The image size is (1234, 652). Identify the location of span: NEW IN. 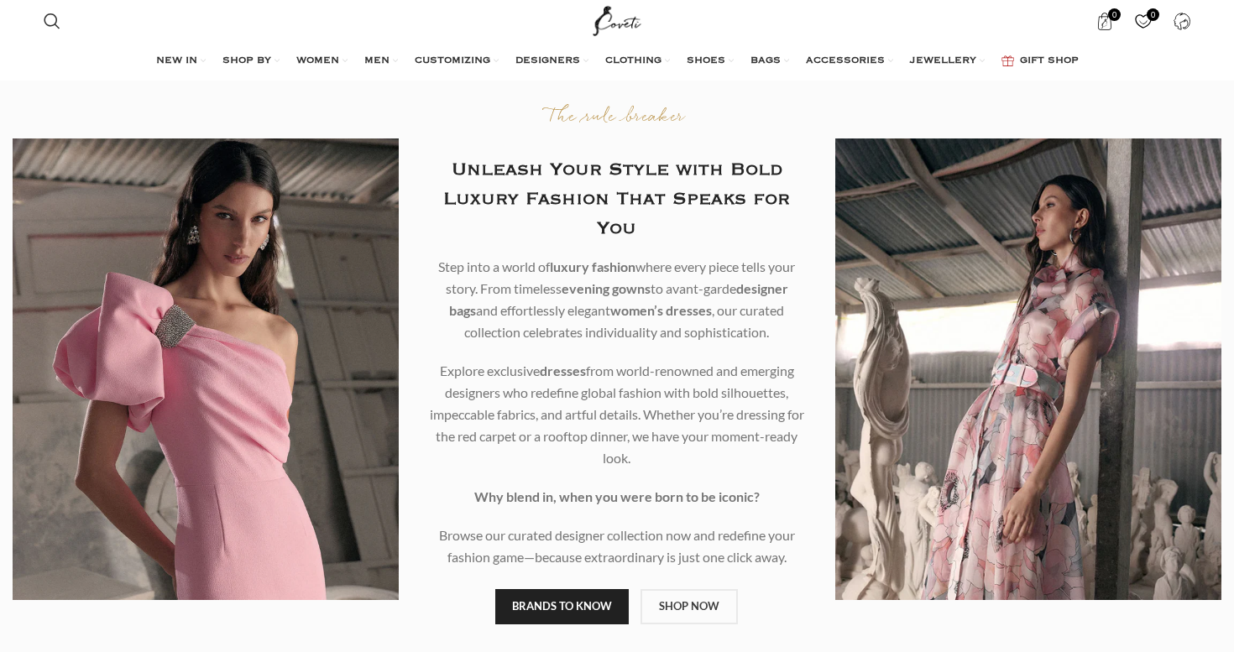
(176, 61).